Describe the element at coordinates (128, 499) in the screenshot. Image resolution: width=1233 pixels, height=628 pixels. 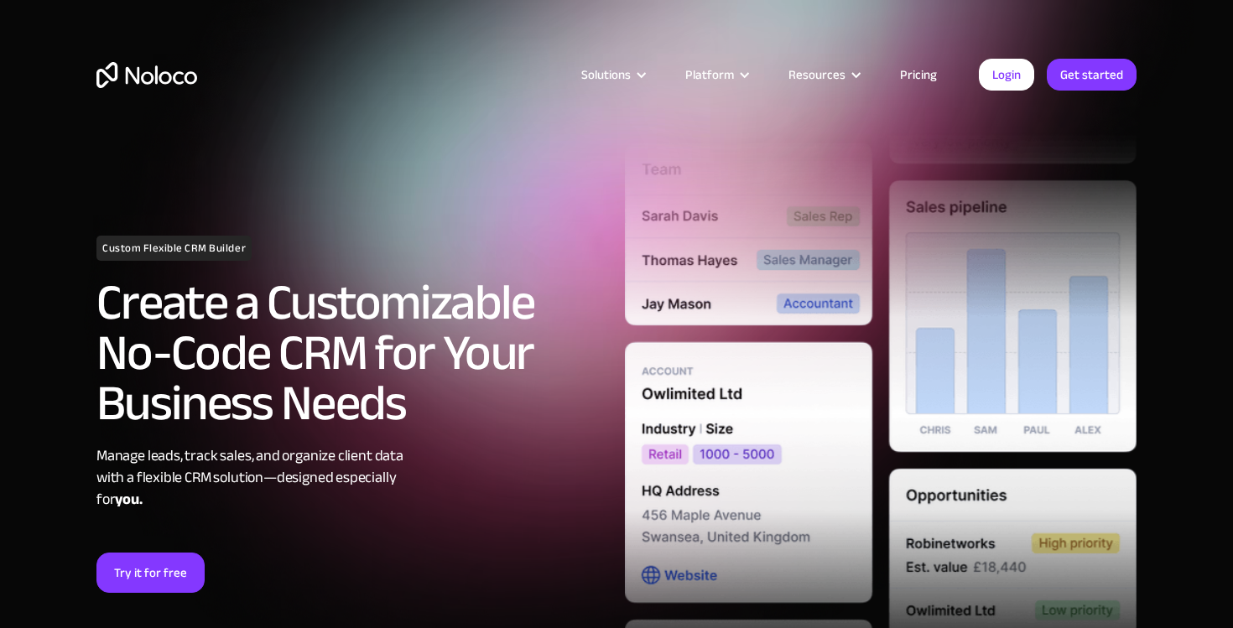
I see `strong: you.` at that location.